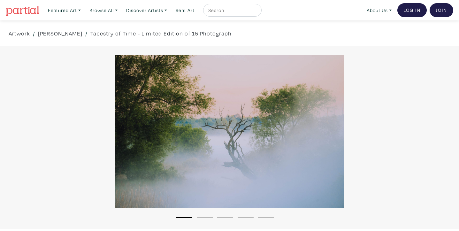  Describe the element at coordinates (64, 10) in the screenshot. I see `a: Featured Art` at that location.